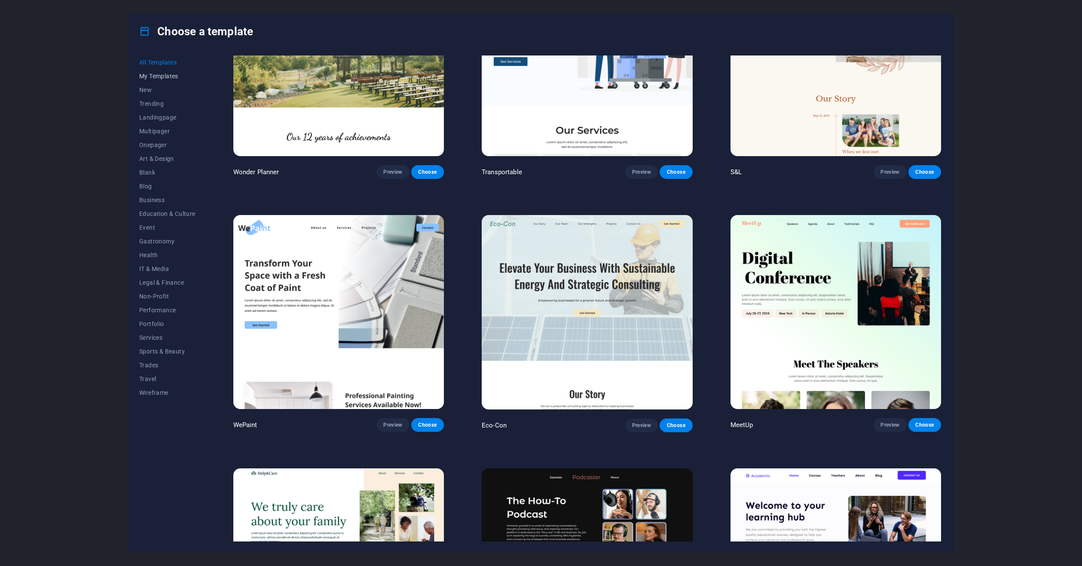  I want to click on span: New, so click(167, 90).